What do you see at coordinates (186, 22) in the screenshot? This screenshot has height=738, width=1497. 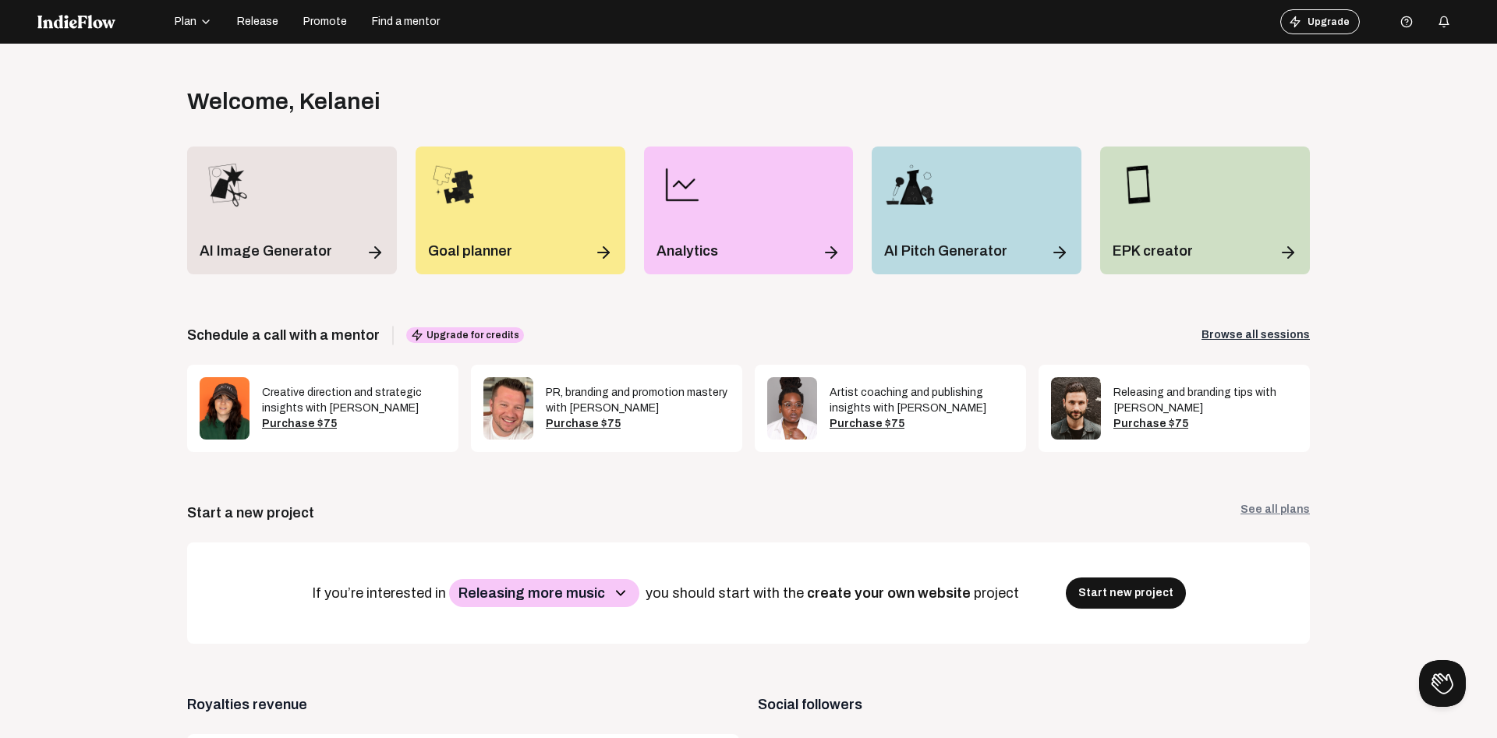 I see `span: Plan` at bounding box center [186, 22].